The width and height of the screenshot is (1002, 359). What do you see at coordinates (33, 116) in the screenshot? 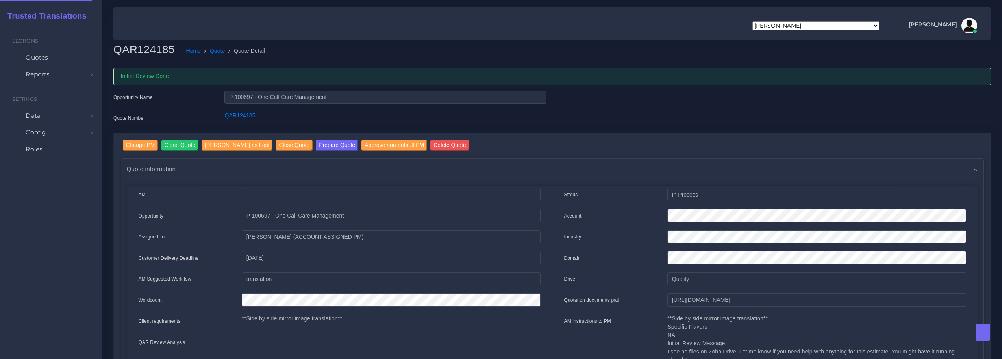
I see `span: Data` at bounding box center [33, 116].